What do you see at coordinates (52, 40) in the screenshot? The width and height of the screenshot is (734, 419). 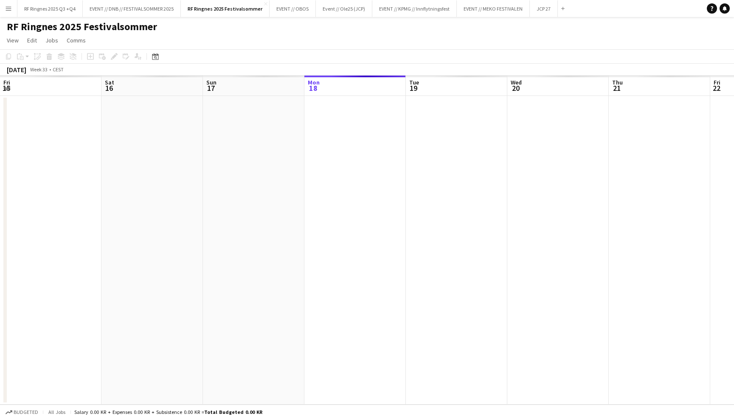 I see `span: Jobs` at bounding box center [52, 40].